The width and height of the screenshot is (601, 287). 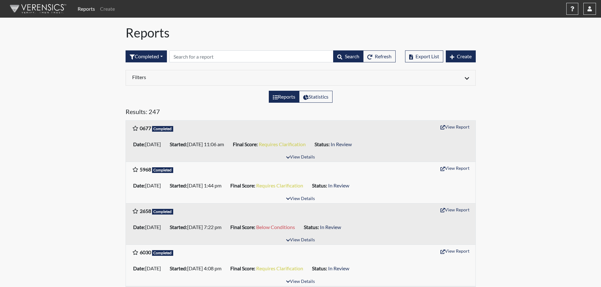 I want to click on span: Search, so click(x=352, y=56).